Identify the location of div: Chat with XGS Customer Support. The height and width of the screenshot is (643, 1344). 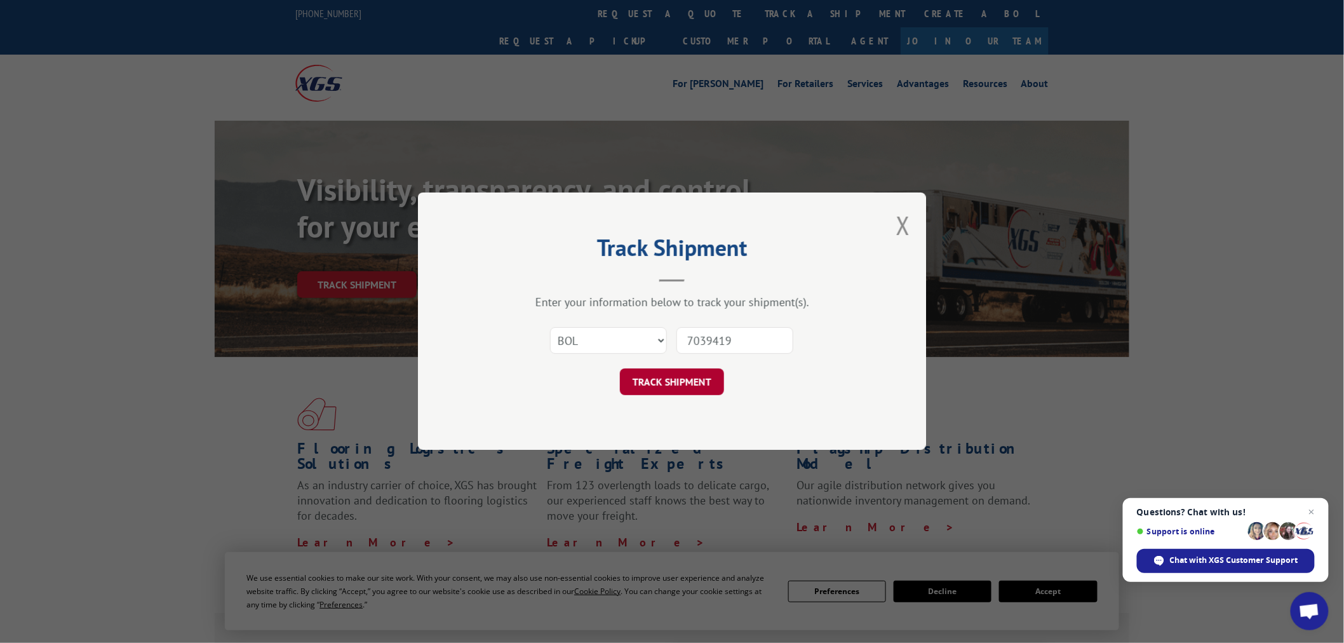
(1226, 561).